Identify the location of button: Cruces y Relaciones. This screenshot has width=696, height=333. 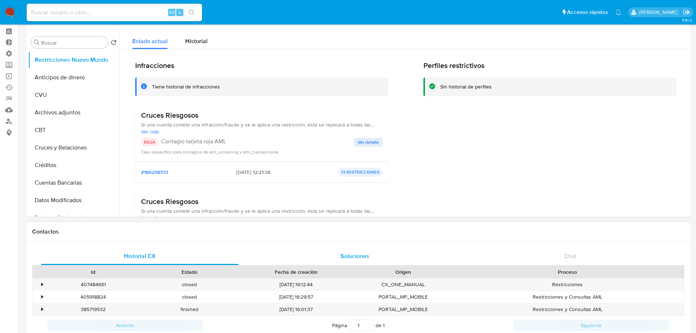
(74, 148).